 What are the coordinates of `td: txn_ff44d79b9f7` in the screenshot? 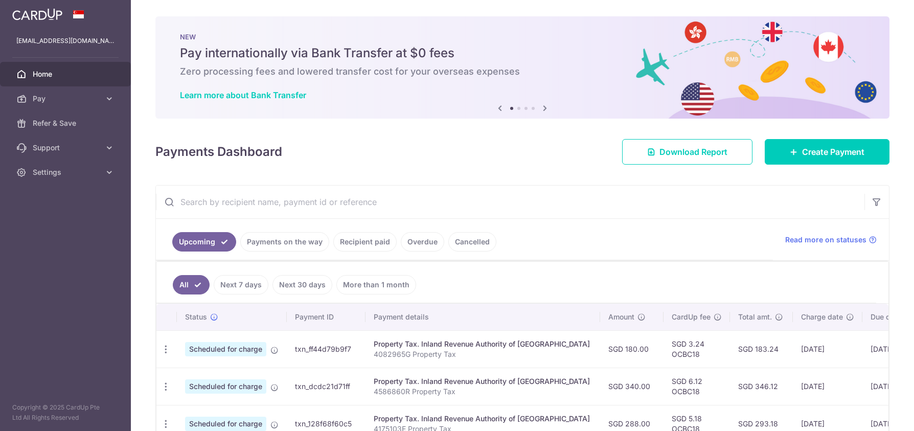 It's located at (326, 349).